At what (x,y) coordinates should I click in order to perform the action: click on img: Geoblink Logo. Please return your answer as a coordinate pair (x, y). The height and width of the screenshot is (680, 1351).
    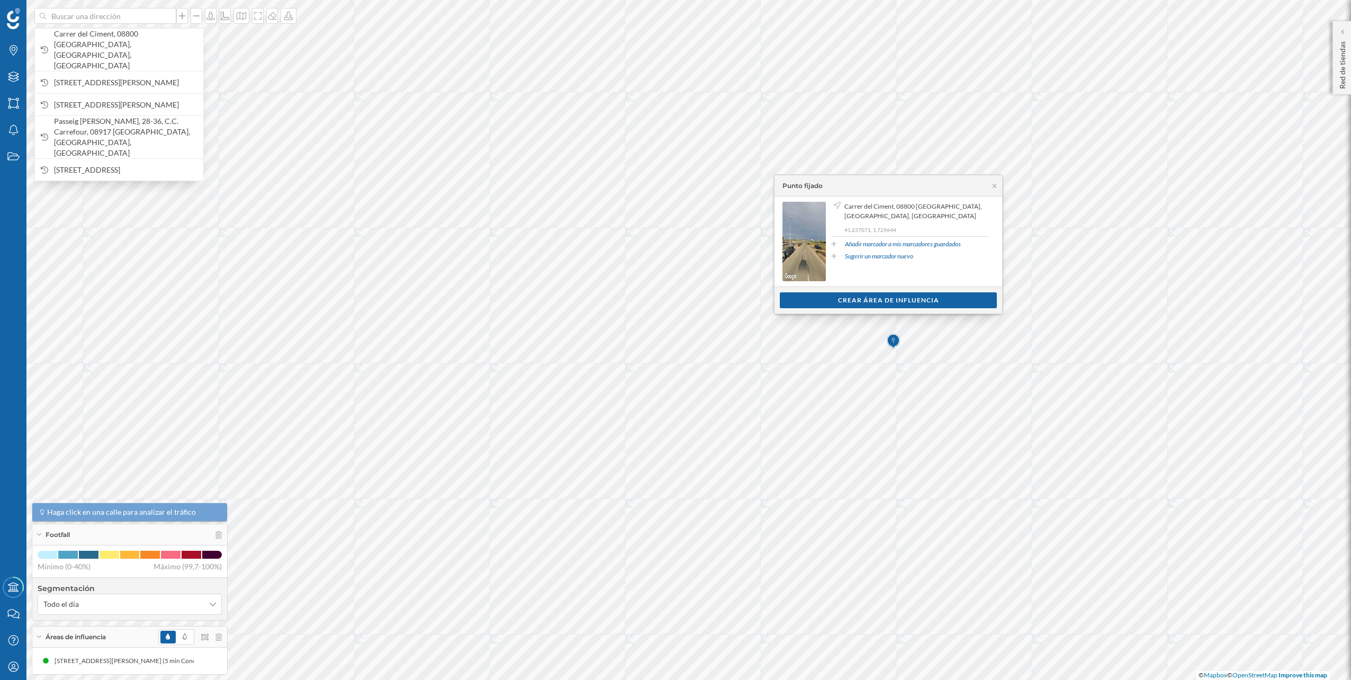
    Looking at the image, I should click on (13, 19).